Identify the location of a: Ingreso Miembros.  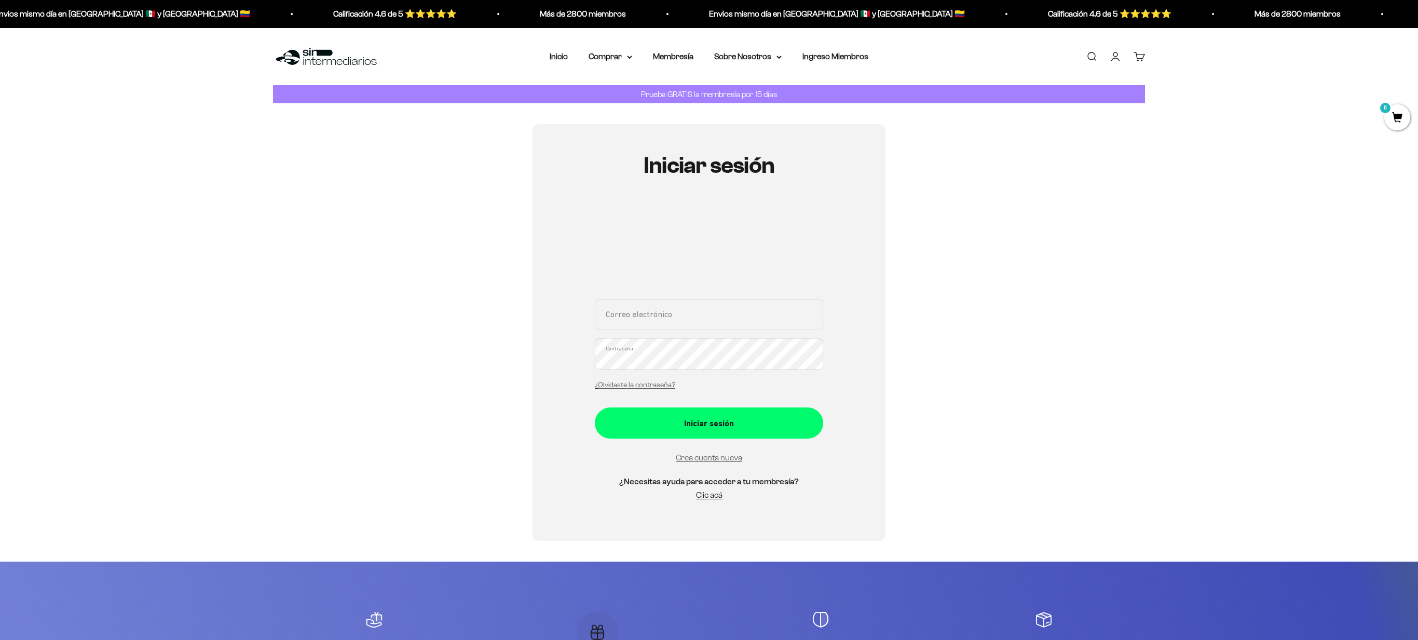
(835, 56).